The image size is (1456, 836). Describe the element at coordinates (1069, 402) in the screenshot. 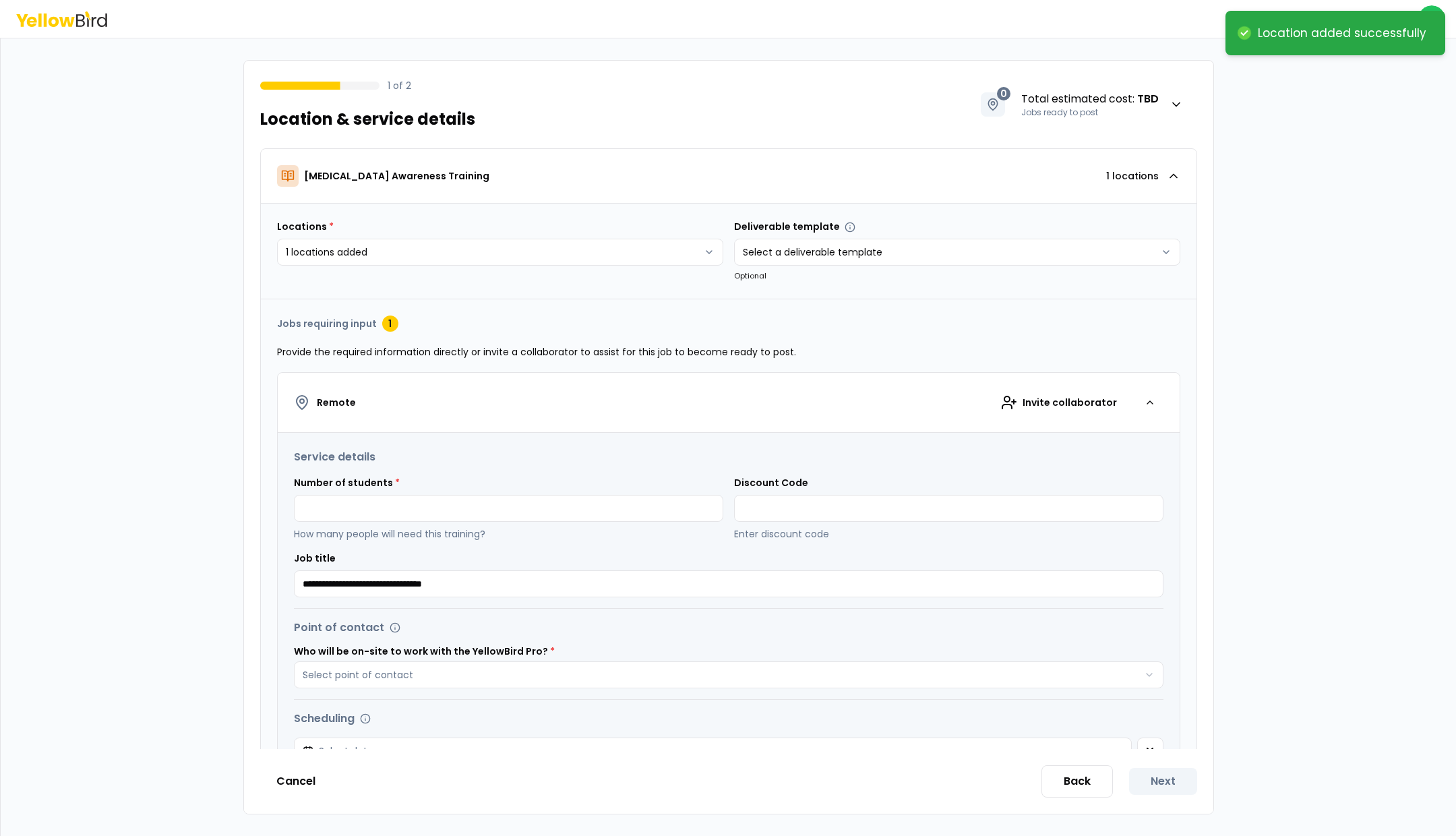

I see `span: Invite collaborator` at that location.